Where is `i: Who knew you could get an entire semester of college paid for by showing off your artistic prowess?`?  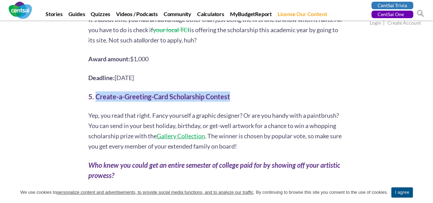 i: Who knew you could get an entire semester of college paid for by showing off your artistic prowess? is located at coordinates (214, 170).